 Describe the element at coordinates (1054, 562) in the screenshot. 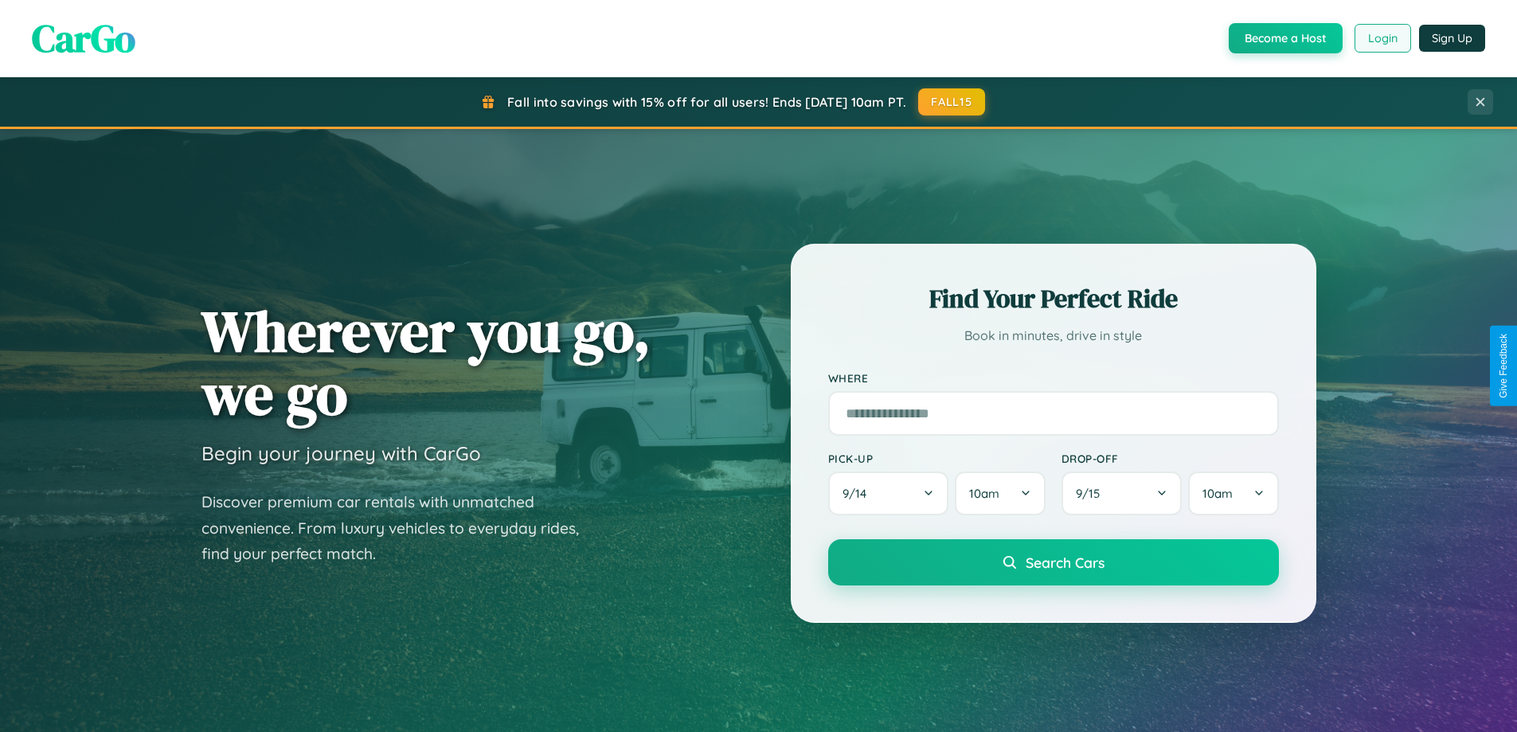

I see `button: Search Cars` at that location.